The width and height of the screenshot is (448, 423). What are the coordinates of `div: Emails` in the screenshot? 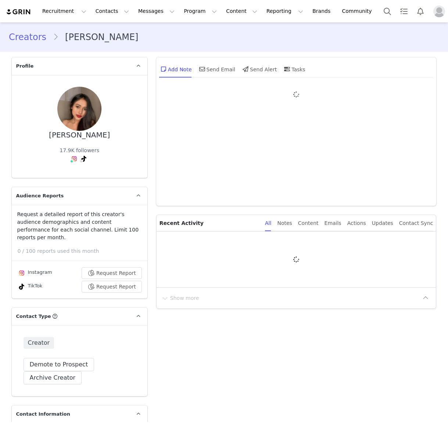 It's located at (333, 223).